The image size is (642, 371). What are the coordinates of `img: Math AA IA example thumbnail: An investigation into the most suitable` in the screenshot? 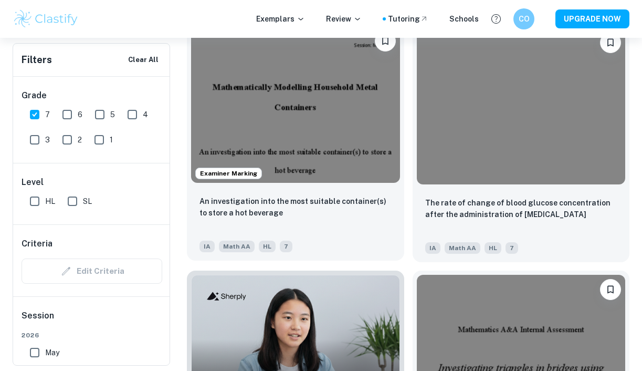 It's located at (296, 104).